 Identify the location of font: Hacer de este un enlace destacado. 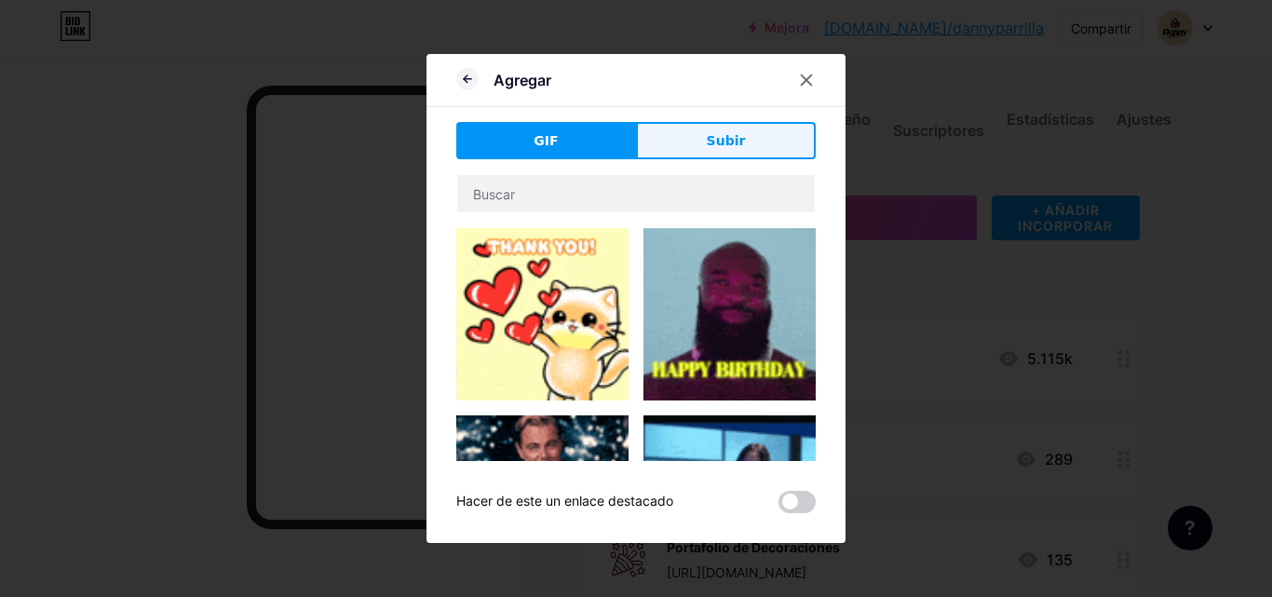
(564, 500).